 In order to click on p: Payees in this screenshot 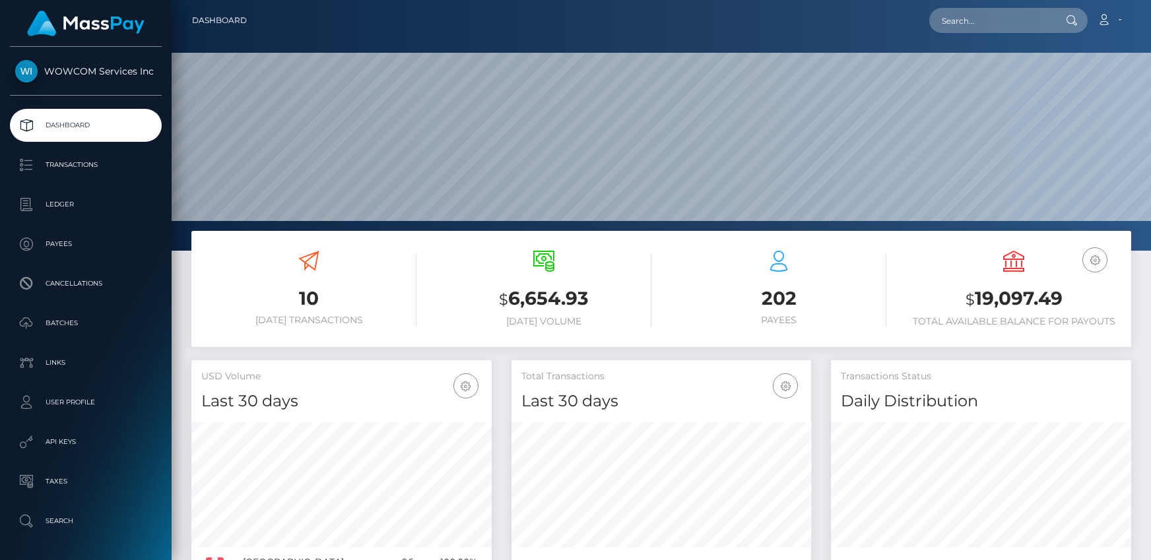, I will do `click(86, 244)`.